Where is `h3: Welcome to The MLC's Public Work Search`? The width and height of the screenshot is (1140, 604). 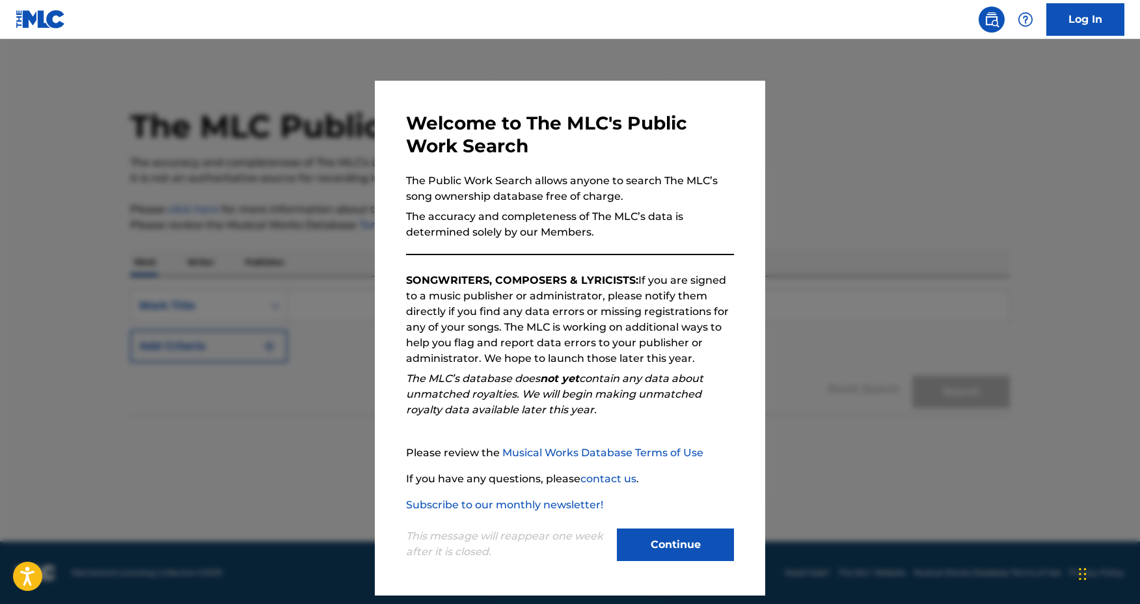 h3: Welcome to The MLC's Public Work Search is located at coordinates (570, 135).